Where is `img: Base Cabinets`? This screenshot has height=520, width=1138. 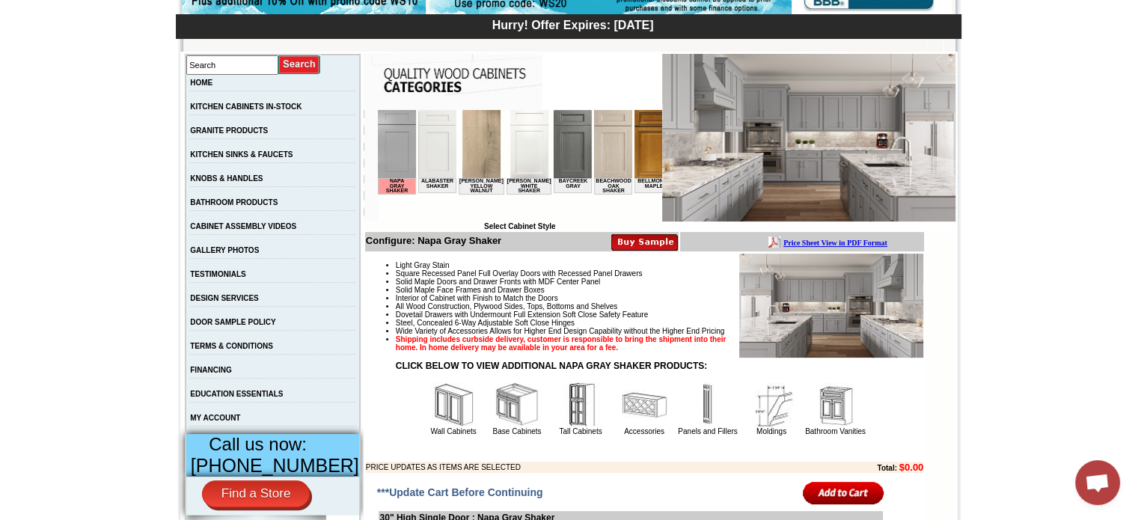 img: Base Cabinets is located at coordinates (517, 405).